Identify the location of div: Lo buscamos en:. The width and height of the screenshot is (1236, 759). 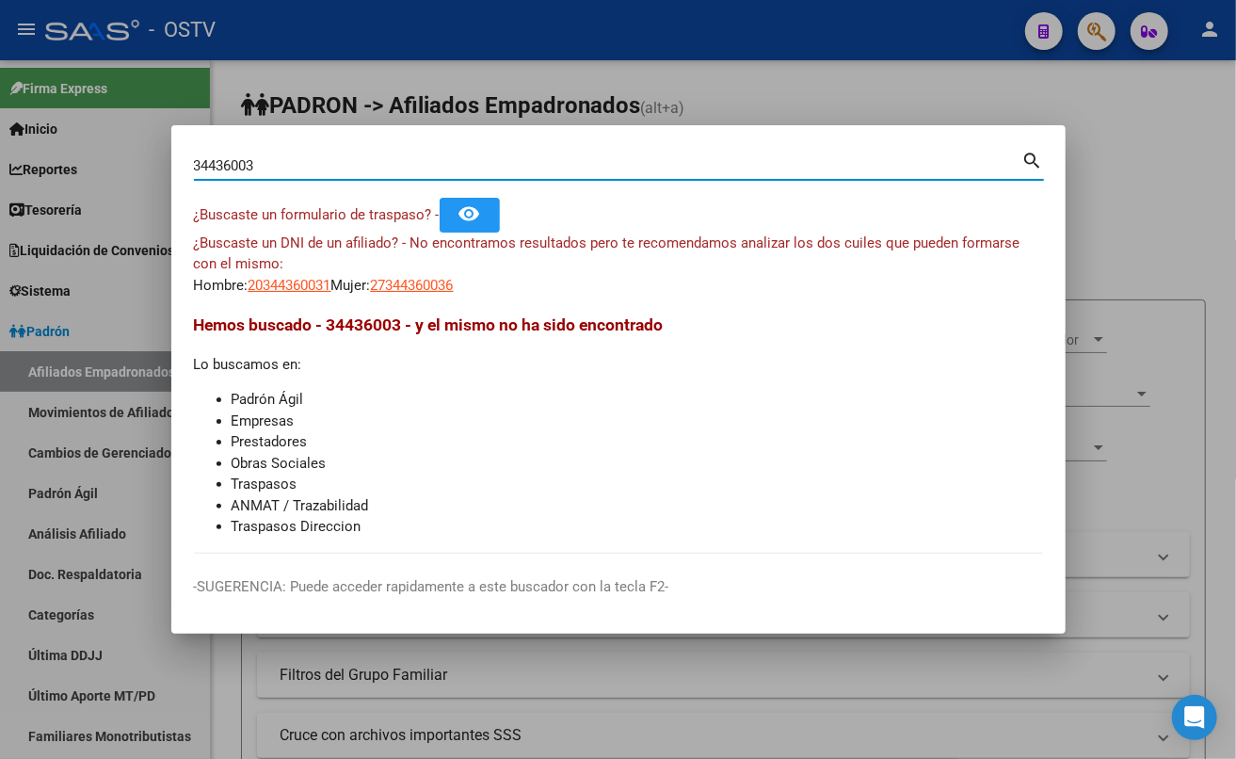
(619, 425).